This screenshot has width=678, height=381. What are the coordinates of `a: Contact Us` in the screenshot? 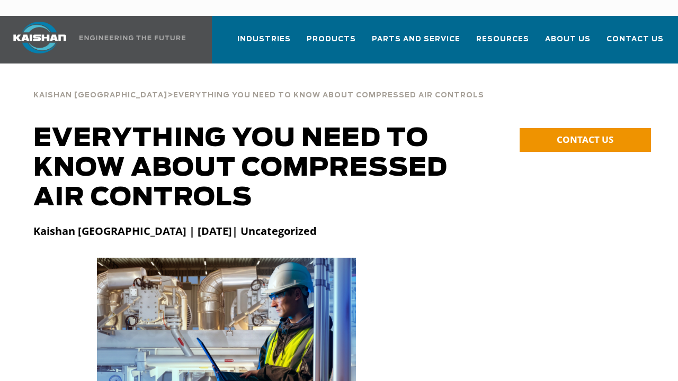 It's located at (635, 43).